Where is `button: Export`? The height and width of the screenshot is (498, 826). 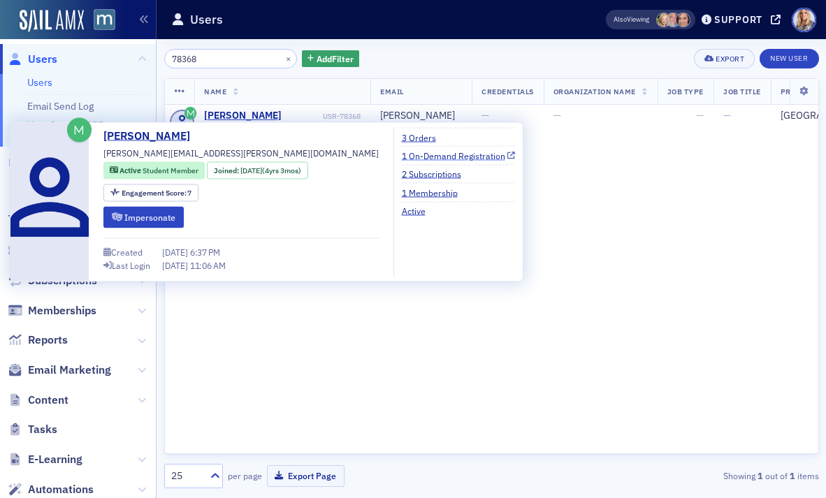 button: Export is located at coordinates (724, 59).